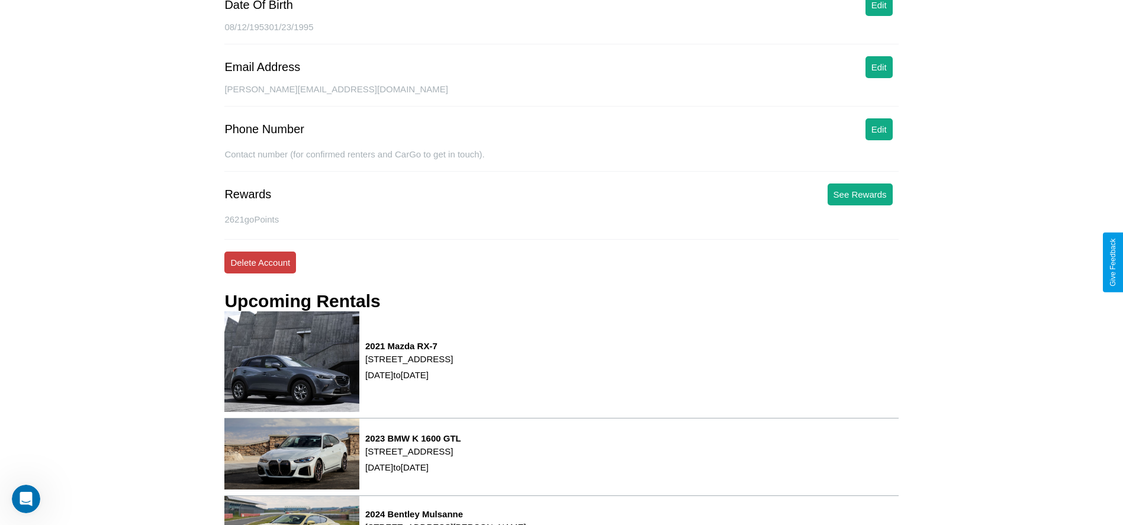 The height and width of the screenshot is (525, 1123). Describe the element at coordinates (247, 194) in the screenshot. I see `div: Rewards` at that location.